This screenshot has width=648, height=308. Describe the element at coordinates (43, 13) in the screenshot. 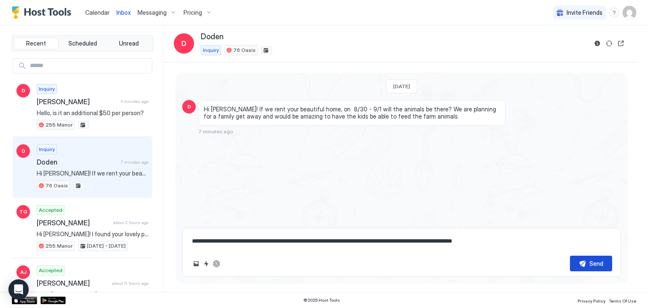

I see `div: Host Tools Logo` at that location.